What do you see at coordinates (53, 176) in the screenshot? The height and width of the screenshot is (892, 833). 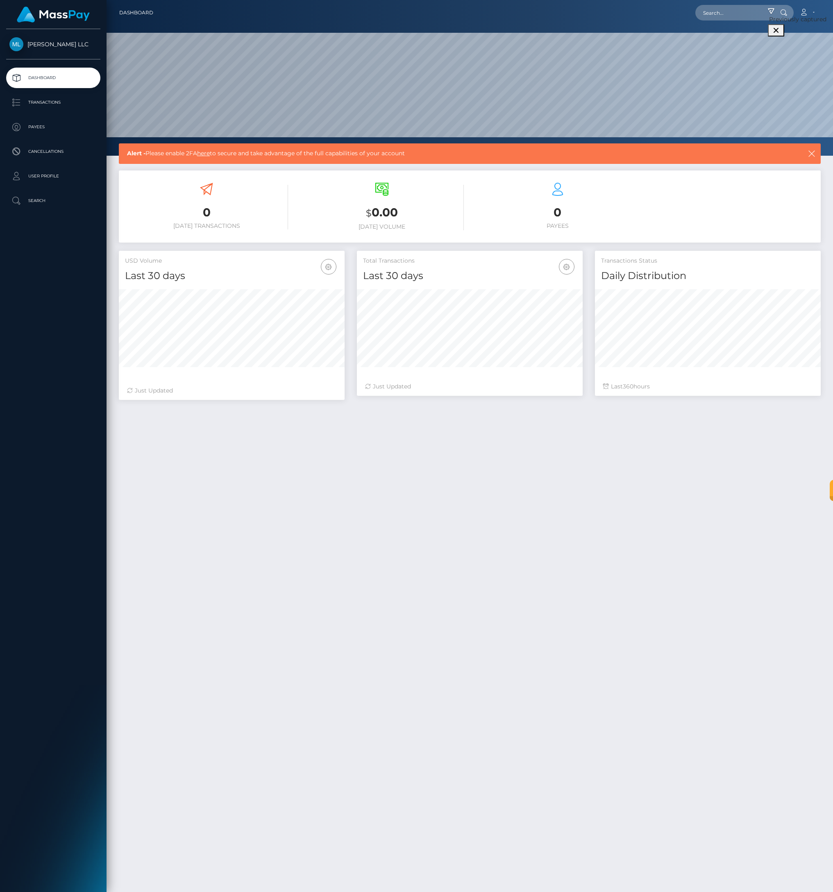 I see `a: User Profile` at bounding box center [53, 176].